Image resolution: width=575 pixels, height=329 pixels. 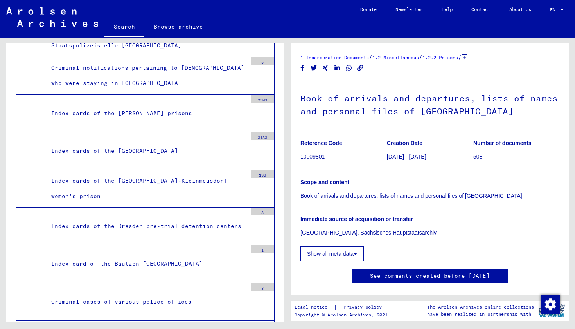 What do you see at coordinates (314, 307) in the screenshot?
I see `a: Legal notice` at bounding box center [314, 307].